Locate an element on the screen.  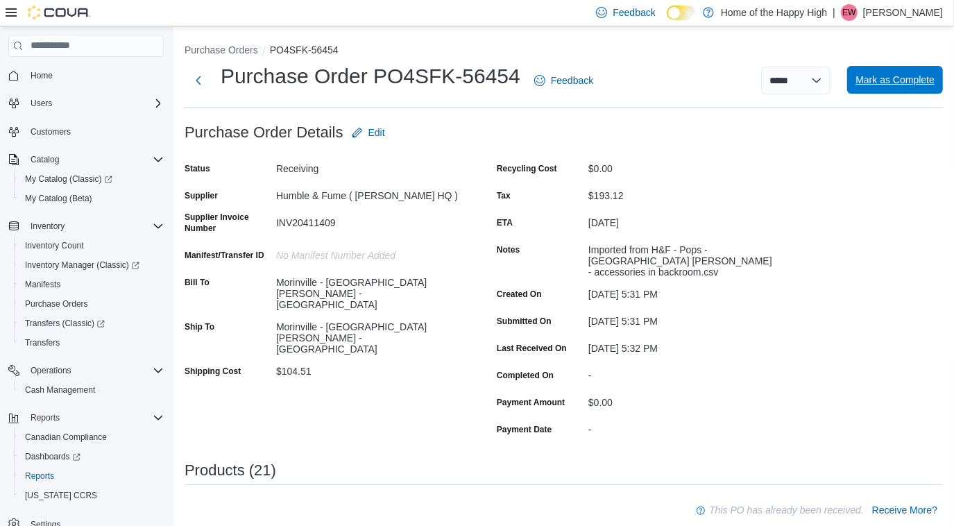
button: Edit is located at coordinates (368, 133).